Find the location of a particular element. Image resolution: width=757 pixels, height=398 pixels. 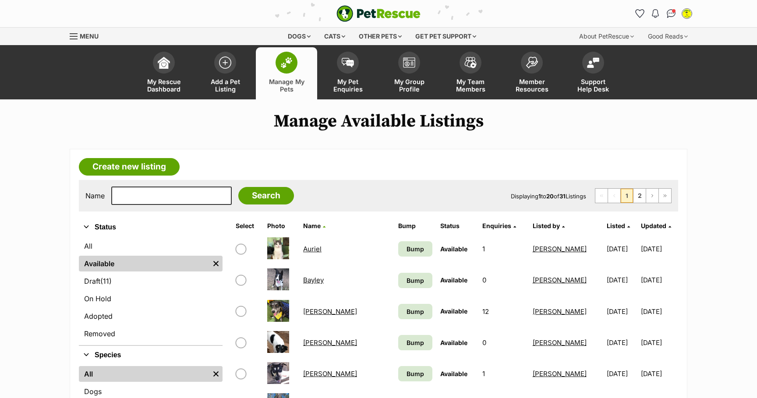

a: Name is located at coordinates (314, 226).